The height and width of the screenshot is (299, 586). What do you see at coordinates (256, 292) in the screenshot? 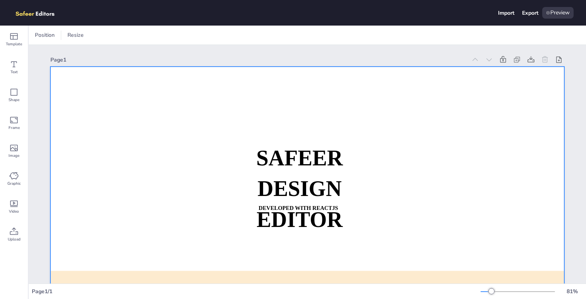
I see `div: Page 1 / 1` at bounding box center [256, 292].